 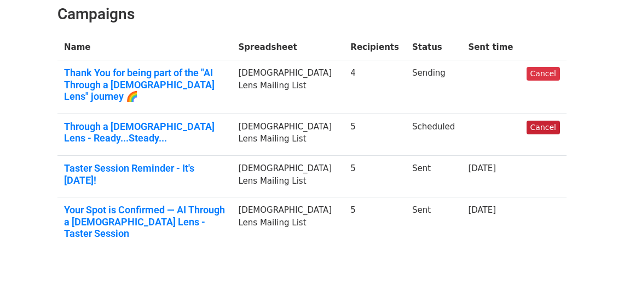 I want to click on td: 4, so click(x=375, y=87).